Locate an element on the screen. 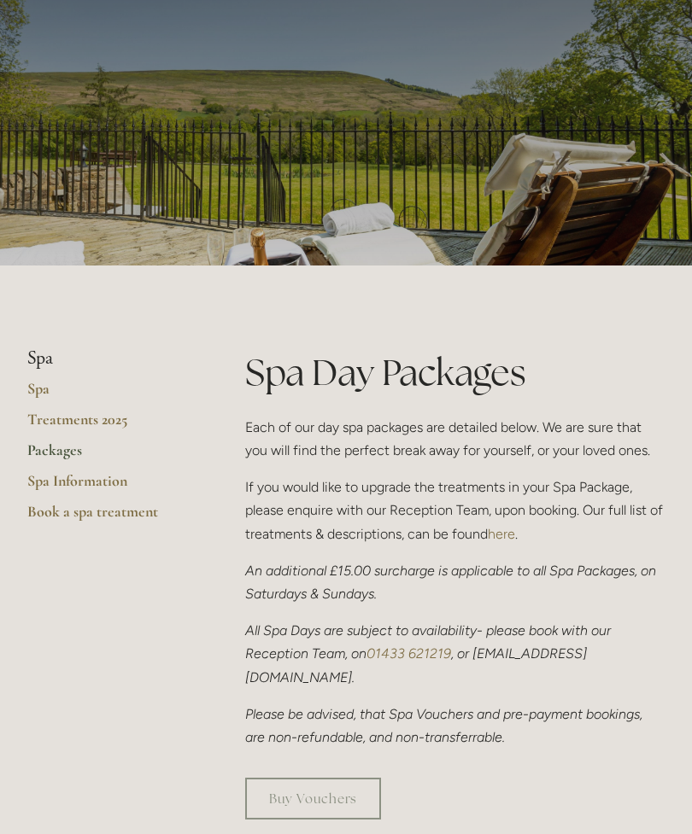 This screenshot has width=692, height=834. em: Please be advised, that Spa Vouchers and pre-payment bookings, are non-refundable, and non-transf... is located at coordinates (445, 726).